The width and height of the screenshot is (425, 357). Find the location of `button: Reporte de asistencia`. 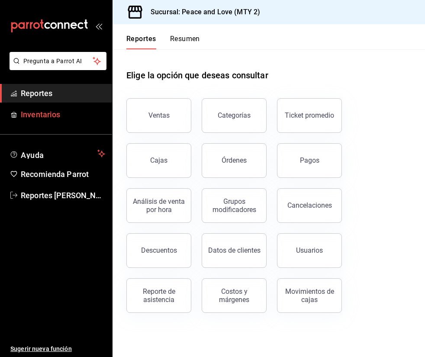

button: Reporte de asistencia is located at coordinates (159, 296).